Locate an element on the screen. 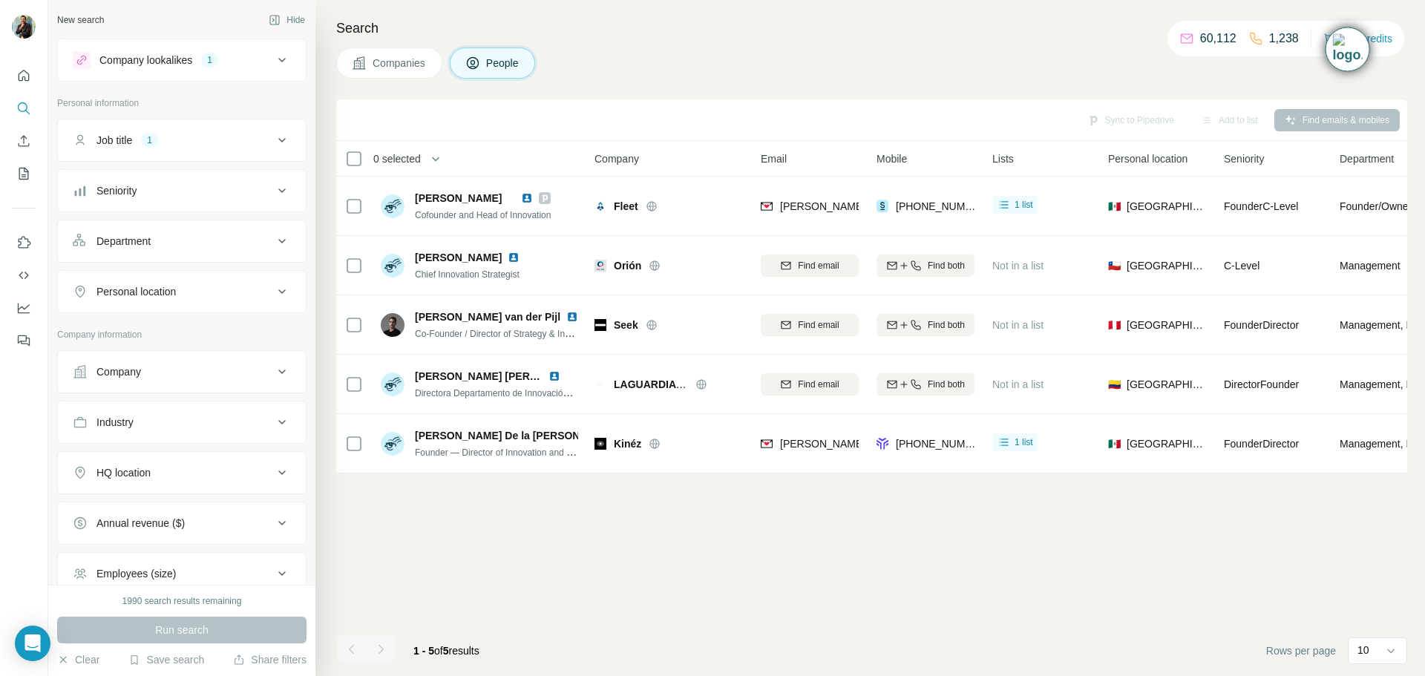 This screenshot has width=1425, height=676. div: Company is located at coordinates (119, 372).